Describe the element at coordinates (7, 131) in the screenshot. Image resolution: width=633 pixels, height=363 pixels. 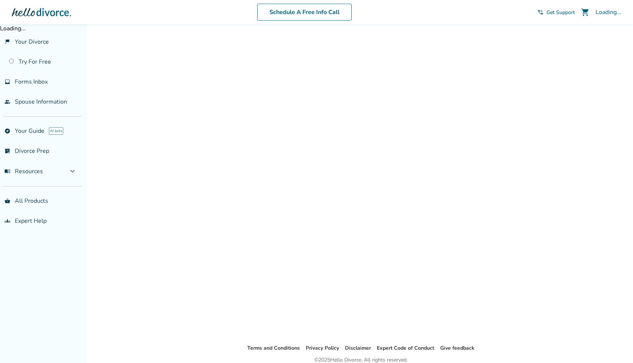
I see `span: explore` at that location.